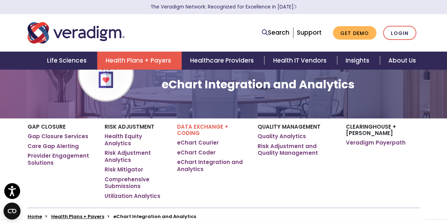 Image resolution: width=447 pixels, height=223 pixels. I want to click on a: Veradigm Payerpath, so click(375, 143).